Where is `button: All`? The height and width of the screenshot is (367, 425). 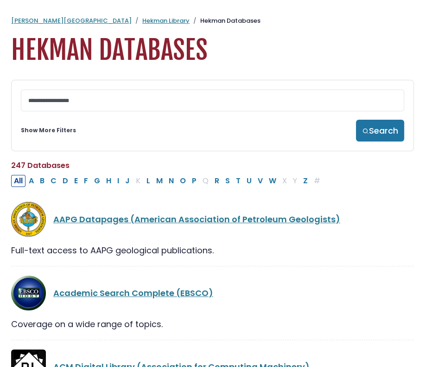 button: All is located at coordinates (18, 181).